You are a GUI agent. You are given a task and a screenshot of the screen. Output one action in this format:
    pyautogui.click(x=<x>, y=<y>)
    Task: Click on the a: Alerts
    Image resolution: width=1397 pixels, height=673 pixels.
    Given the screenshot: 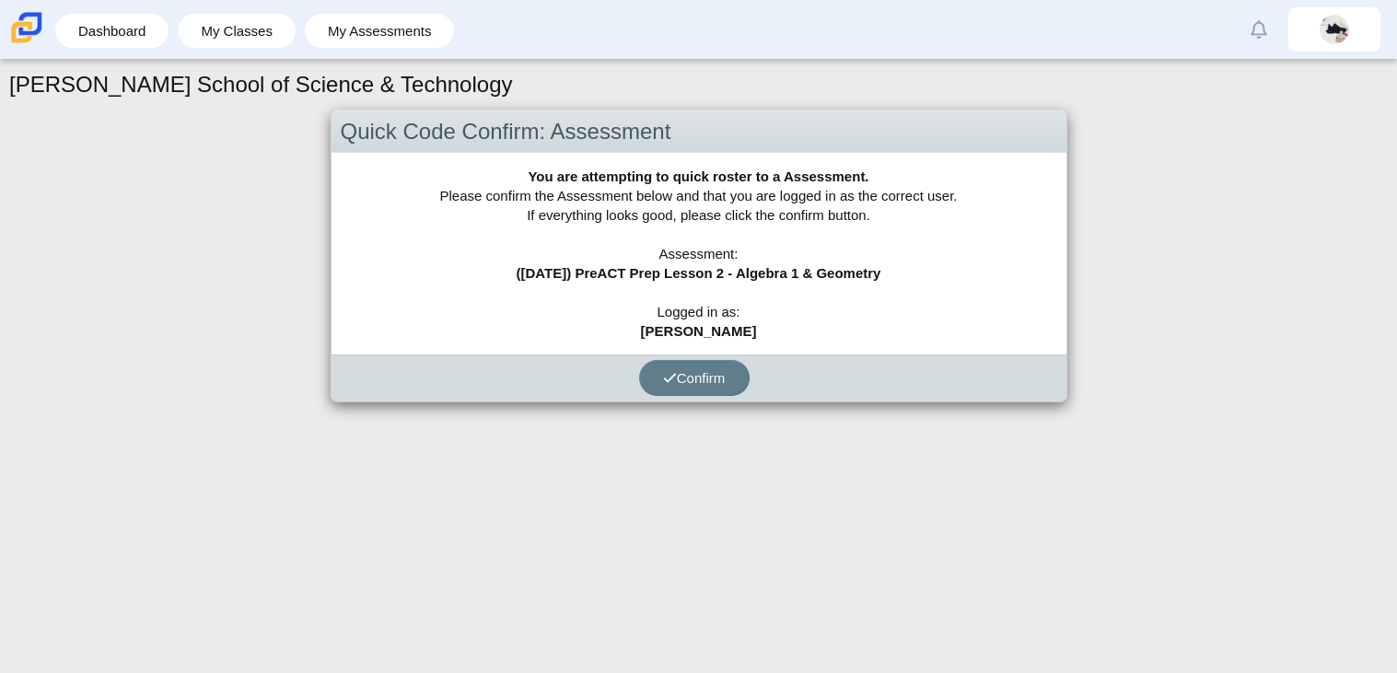 What is the action you would take?
    pyautogui.click(x=1259, y=29)
    